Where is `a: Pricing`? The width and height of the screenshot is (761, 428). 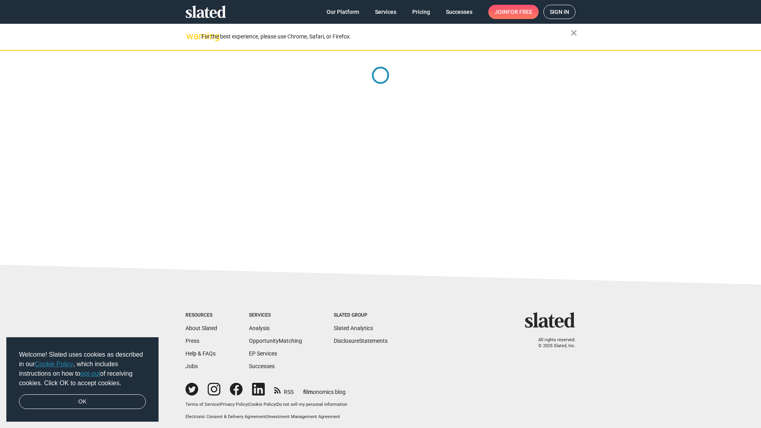
a: Pricing is located at coordinates (421, 12).